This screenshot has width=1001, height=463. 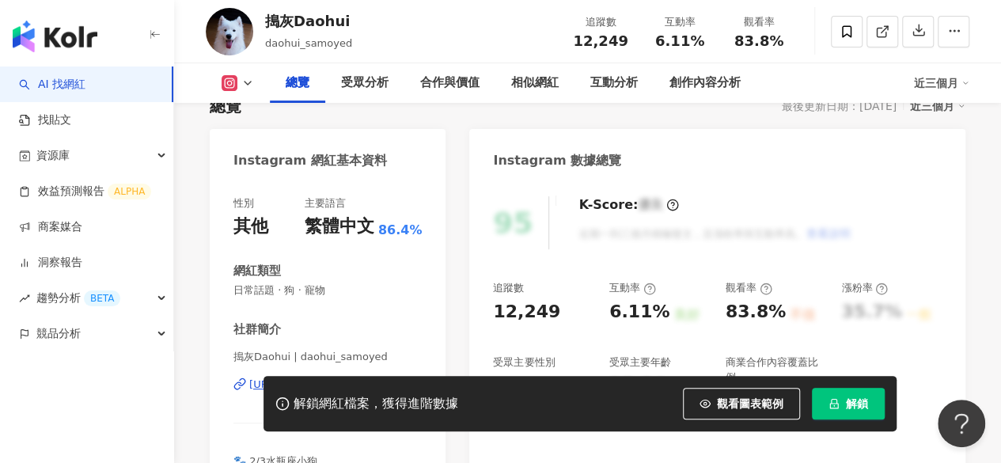 What do you see at coordinates (53, 155) in the screenshot?
I see `span: 資源庫` at bounding box center [53, 155].